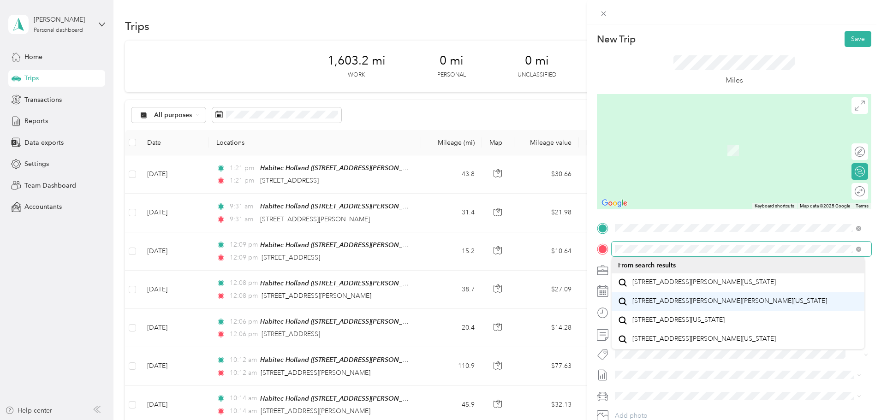  Describe the element at coordinates (858, 39) in the screenshot. I see `button: Save` at that location.